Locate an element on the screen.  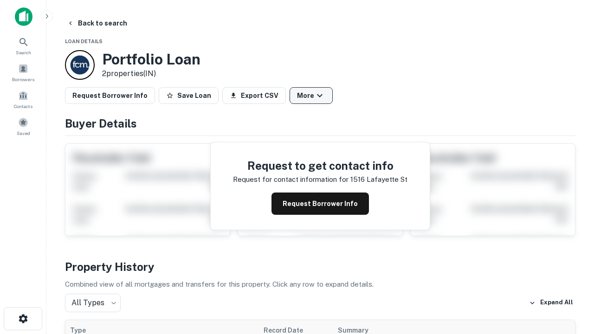
img: capitalize-icon.png is located at coordinates (24, 17).